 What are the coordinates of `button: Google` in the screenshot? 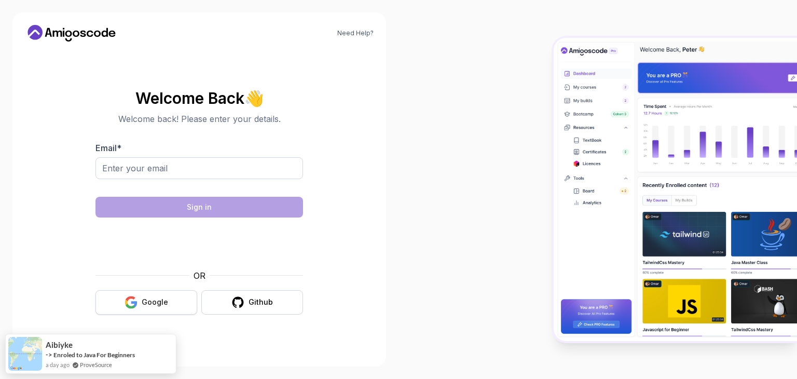 It's located at (146, 302).